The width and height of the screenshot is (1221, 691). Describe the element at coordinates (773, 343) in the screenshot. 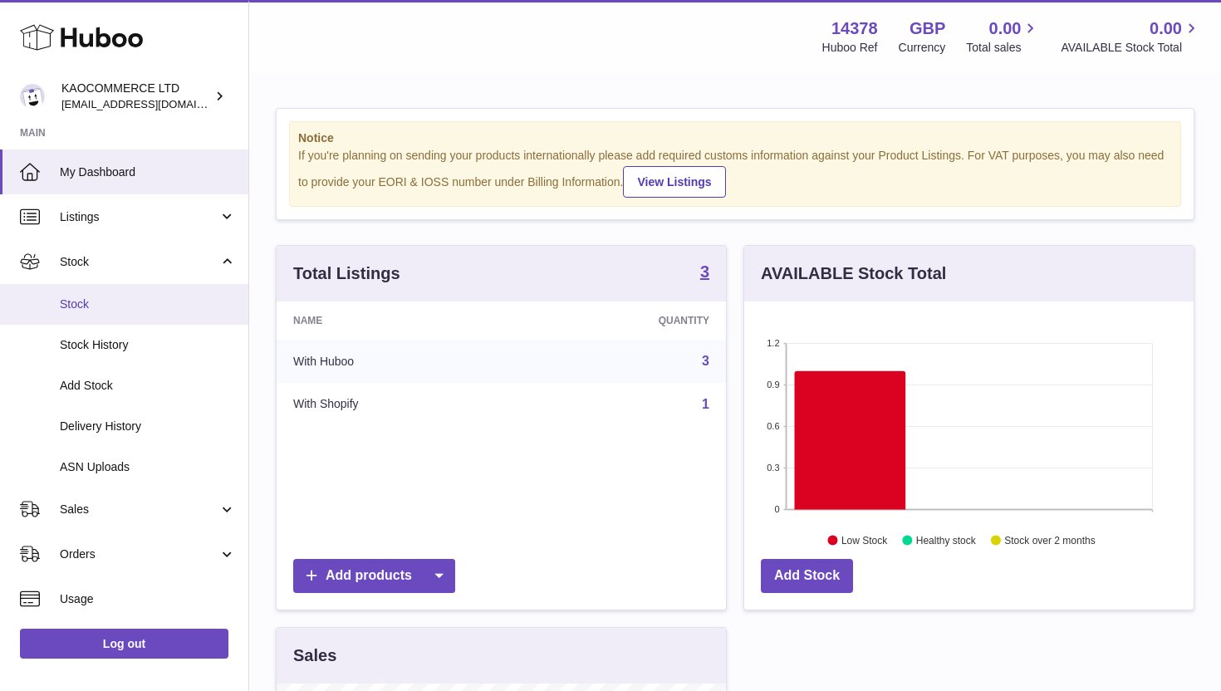

I see `text: 1.2` at that location.